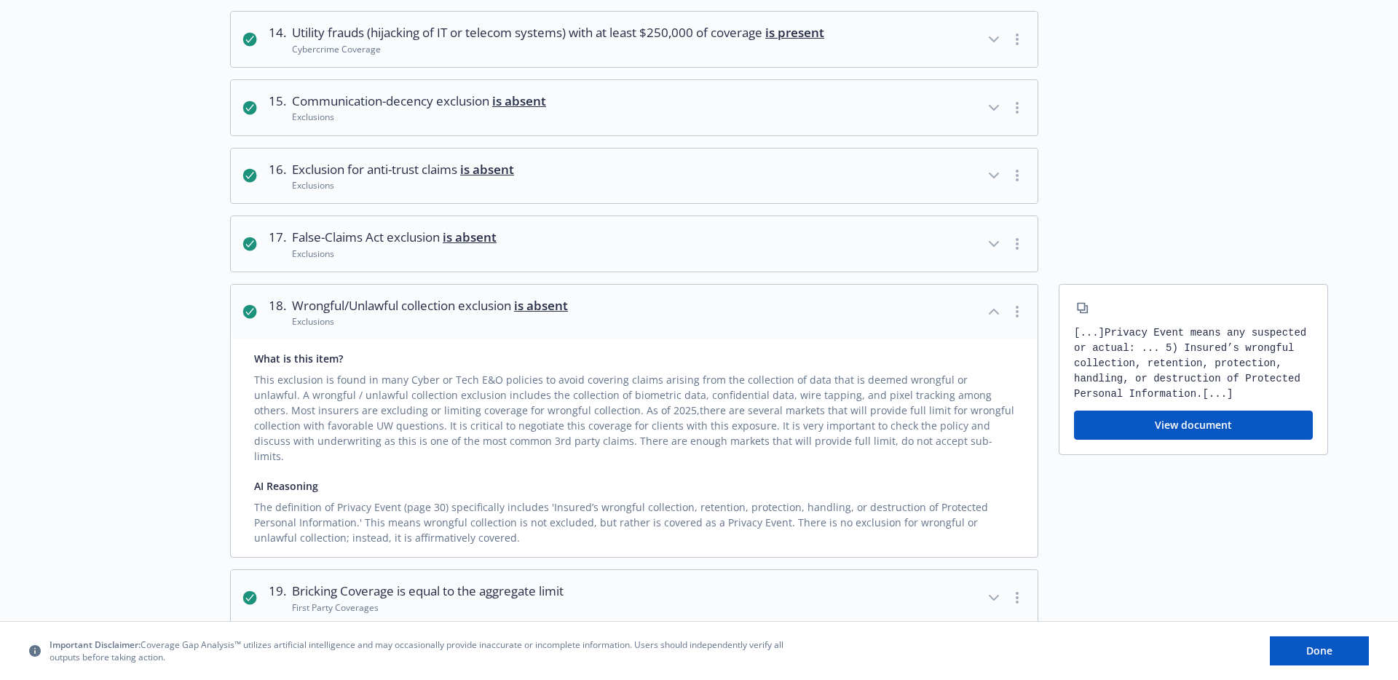  Describe the element at coordinates (421, 651) in the screenshot. I see `span: Coverage Gap Analysis™ utilizes artificial intelligence and may occasionally provide inaccurate o...` at that location.